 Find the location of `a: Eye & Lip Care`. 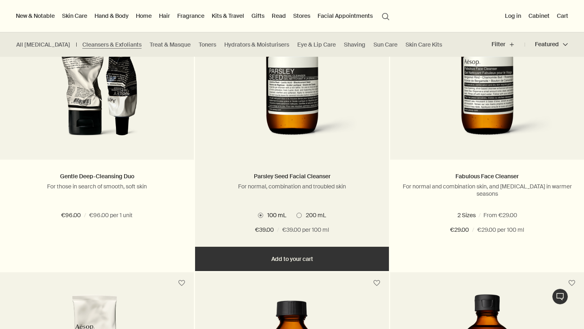

a: Eye & Lip Care is located at coordinates (316, 45).